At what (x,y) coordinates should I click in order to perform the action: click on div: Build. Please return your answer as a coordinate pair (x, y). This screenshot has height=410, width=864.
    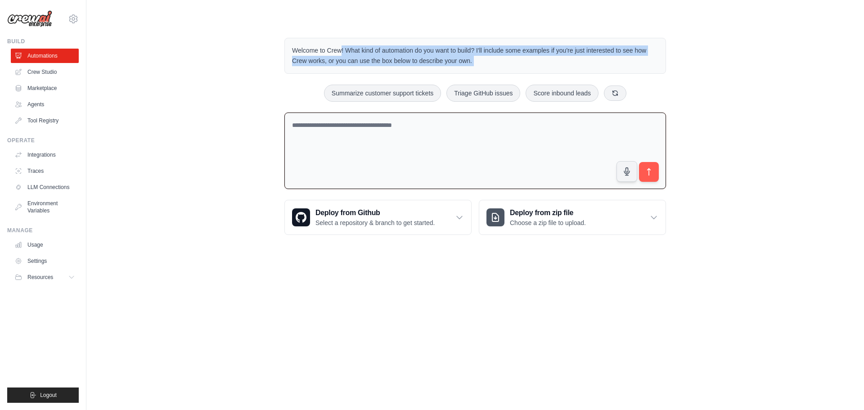
    Looking at the image, I should click on (43, 41).